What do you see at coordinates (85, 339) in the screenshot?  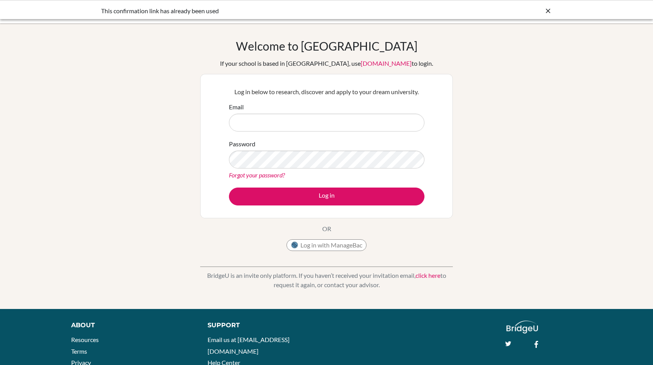 I see `a: Resources` at bounding box center [85, 339].